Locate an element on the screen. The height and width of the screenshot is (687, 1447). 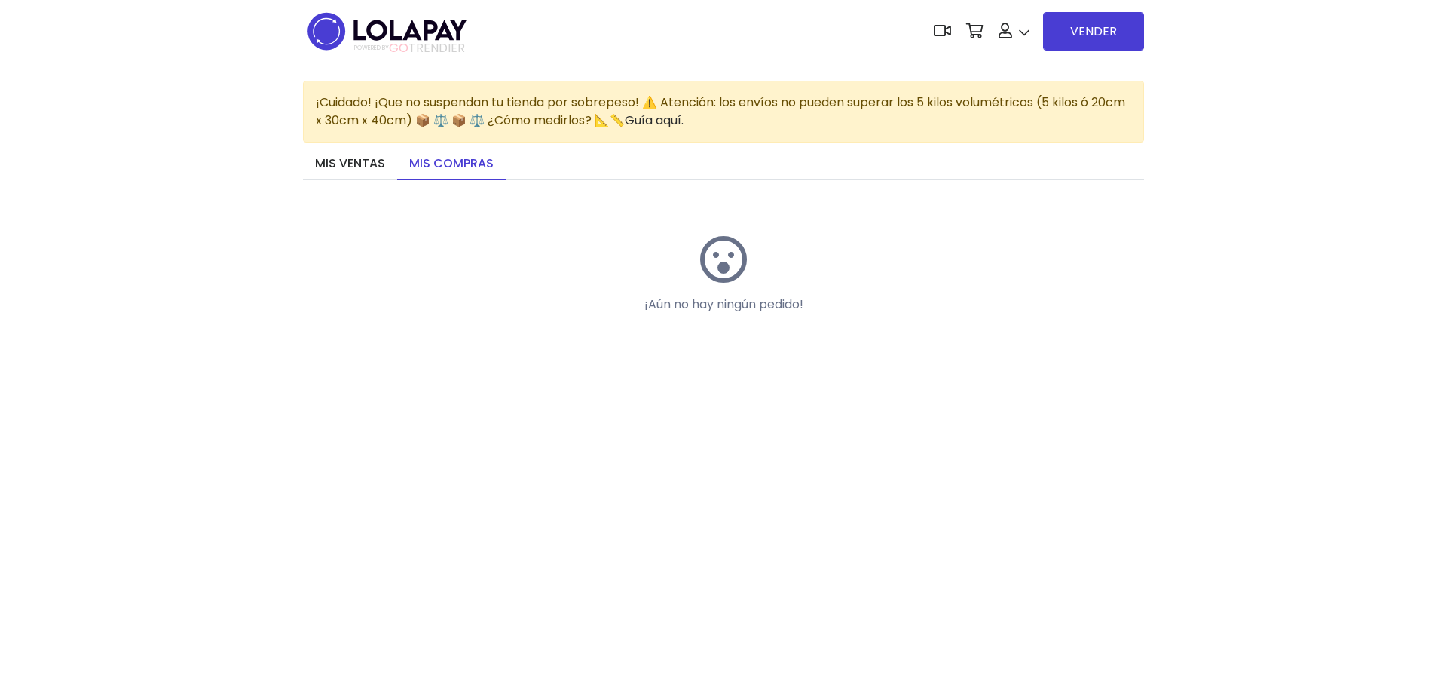
a: VENDER is located at coordinates (1094, 31).